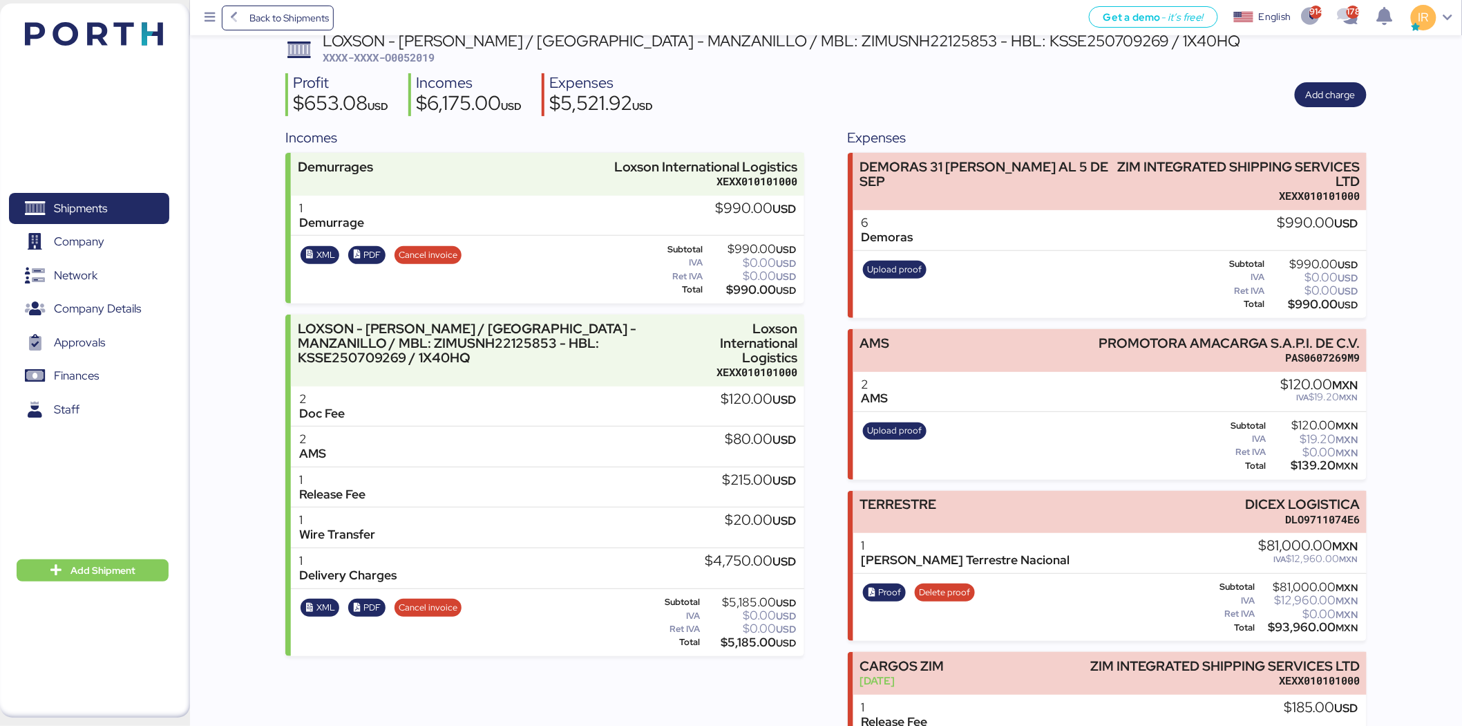 This screenshot has width=1462, height=726. Describe the element at coordinates (1303, 504) in the screenshot. I see `div: DICEX LOGISTICA` at that location.